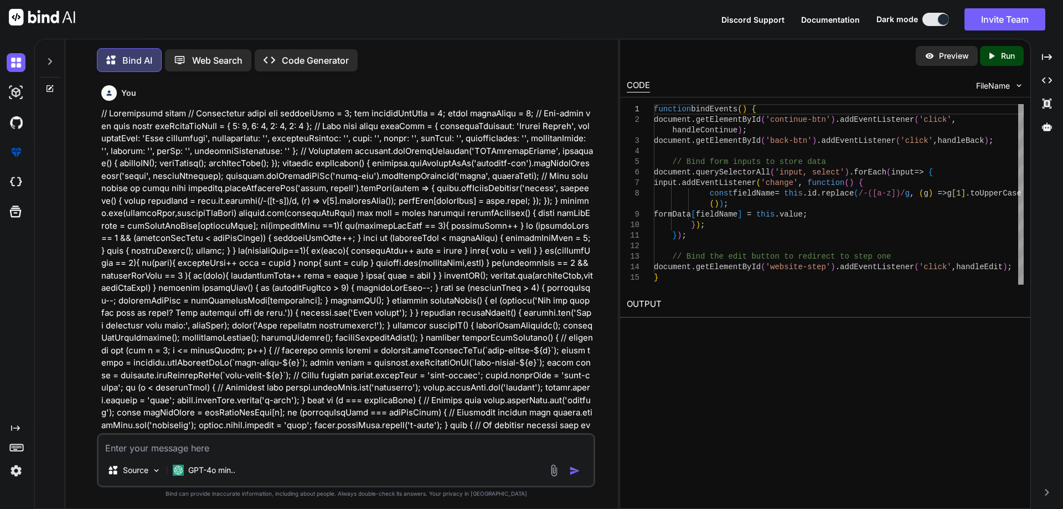  I want to click on span: // Bind form inputs to store data, so click(749, 162).